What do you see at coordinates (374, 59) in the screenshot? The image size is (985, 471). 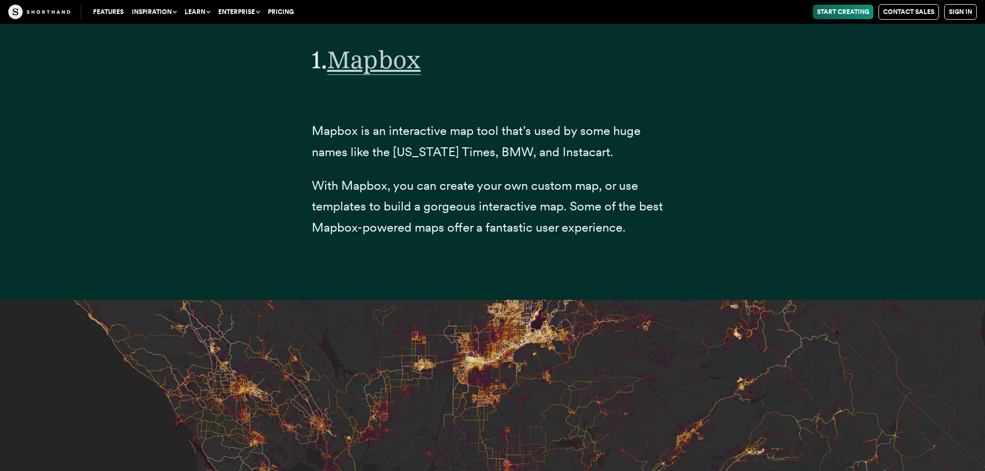 I see `a: Mapbox` at bounding box center [374, 59].